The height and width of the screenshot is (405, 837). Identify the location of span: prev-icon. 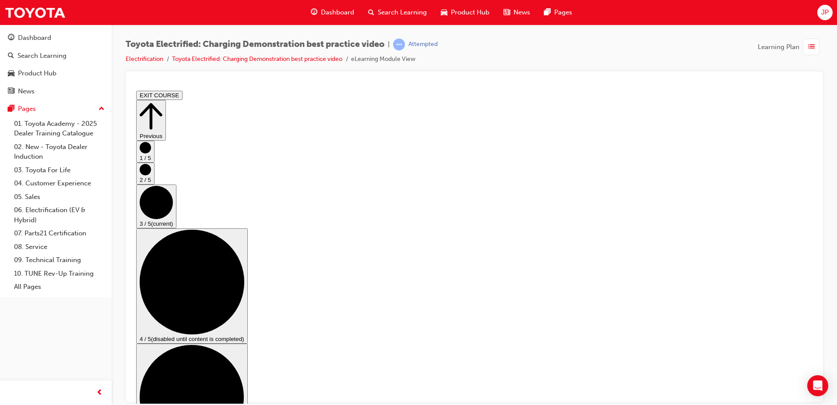
(99, 392).